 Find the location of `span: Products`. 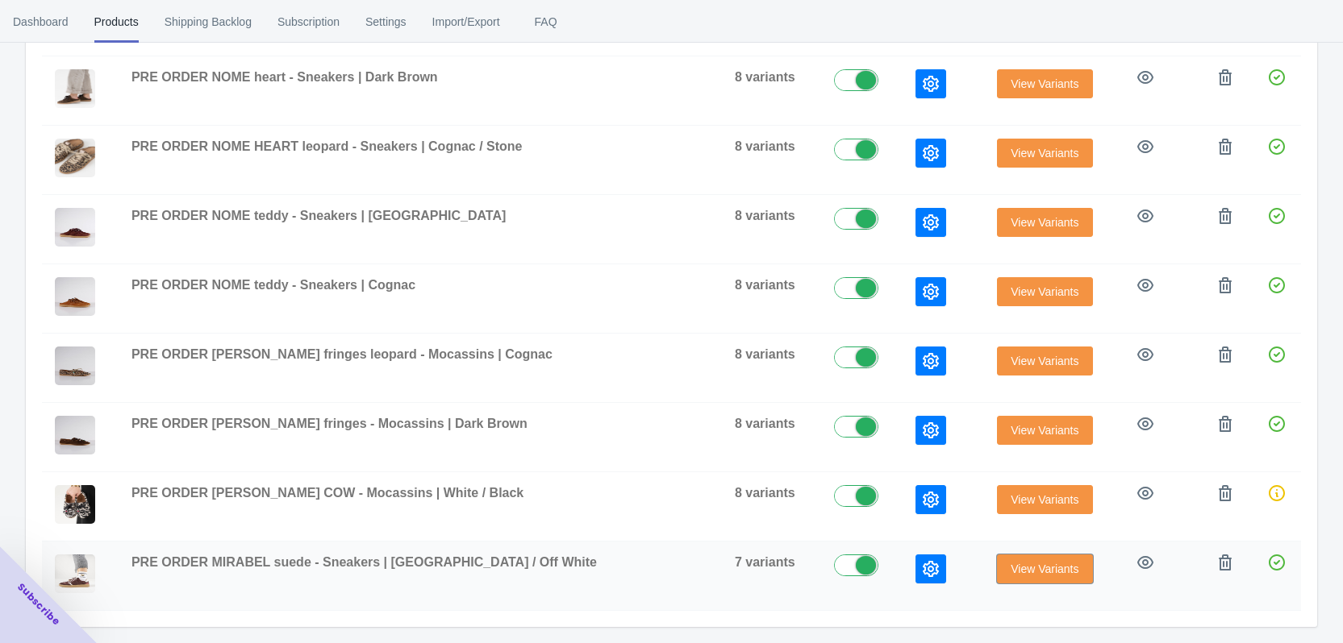

span: Products is located at coordinates (116, 22).